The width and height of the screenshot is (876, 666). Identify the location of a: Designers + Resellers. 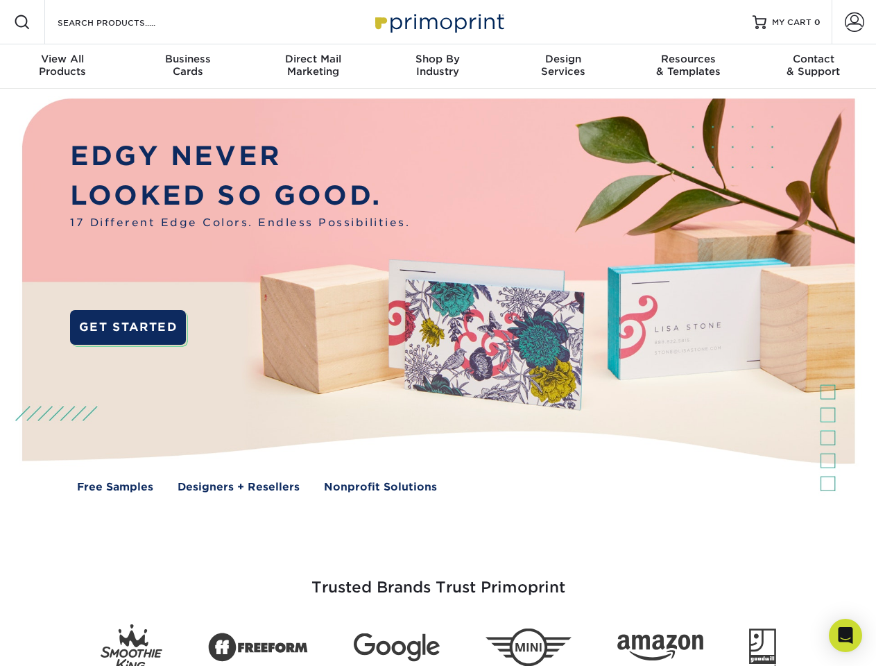
(239, 487).